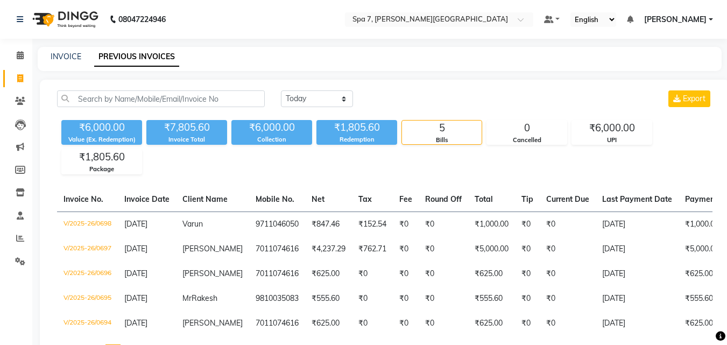 This screenshot has width=727, height=345. What do you see at coordinates (443, 199) in the screenshot?
I see `span: Round Off` at bounding box center [443, 199].